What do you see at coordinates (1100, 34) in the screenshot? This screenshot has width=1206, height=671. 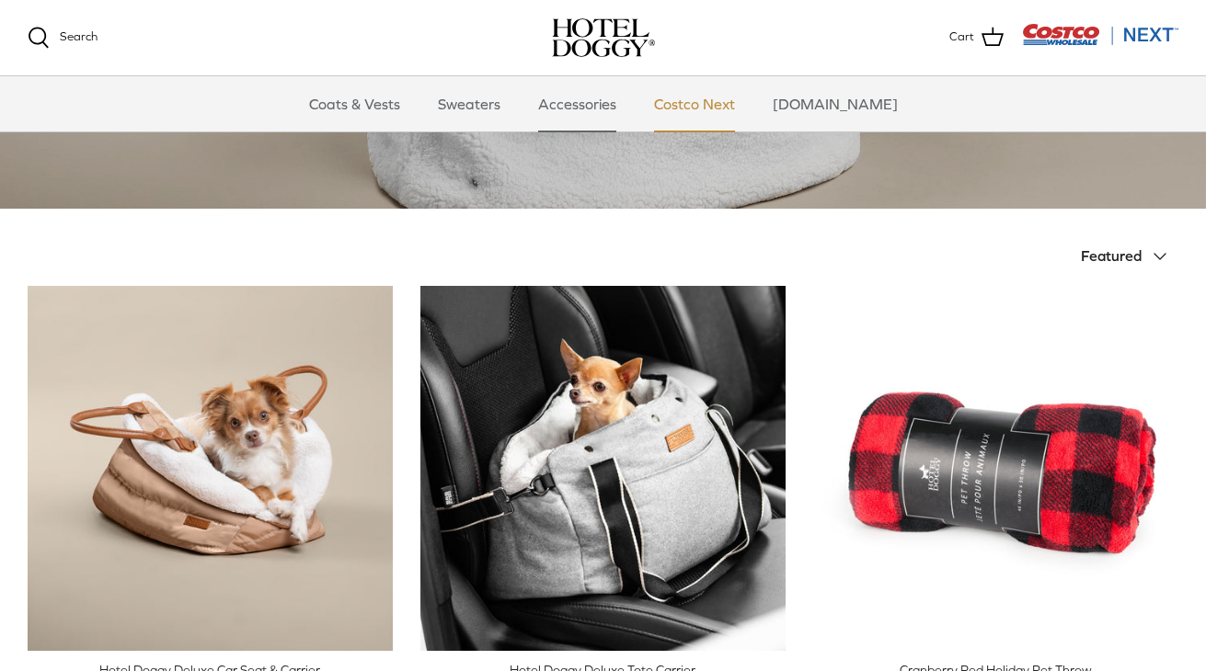 I see `img: Costco Next` at bounding box center [1100, 34].